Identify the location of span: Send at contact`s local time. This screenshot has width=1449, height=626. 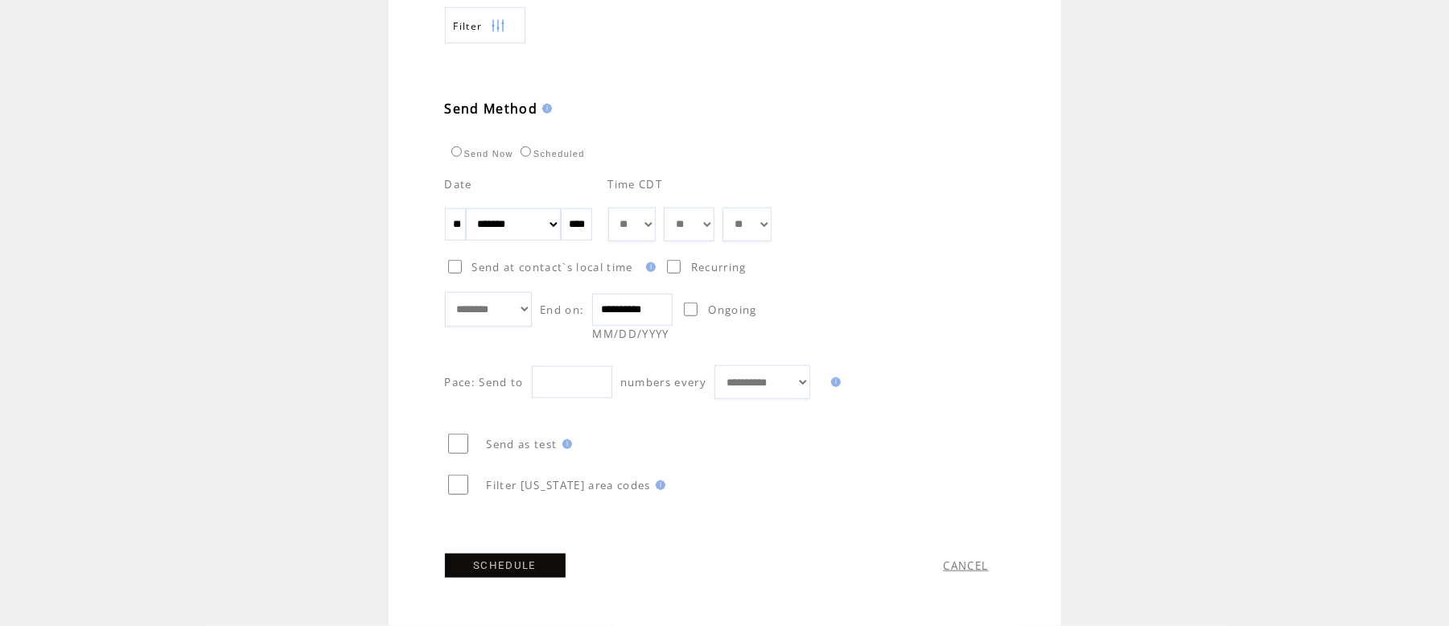
(553, 267).